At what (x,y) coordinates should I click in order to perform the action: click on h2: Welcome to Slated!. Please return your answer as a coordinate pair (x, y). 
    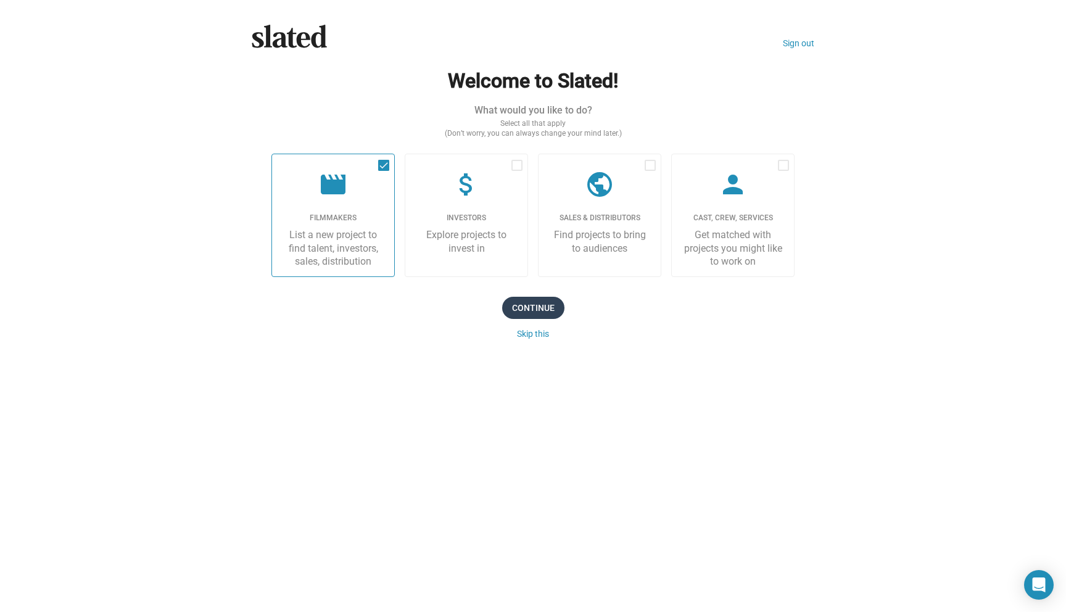
    Looking at the image, I should click on (533, 81).